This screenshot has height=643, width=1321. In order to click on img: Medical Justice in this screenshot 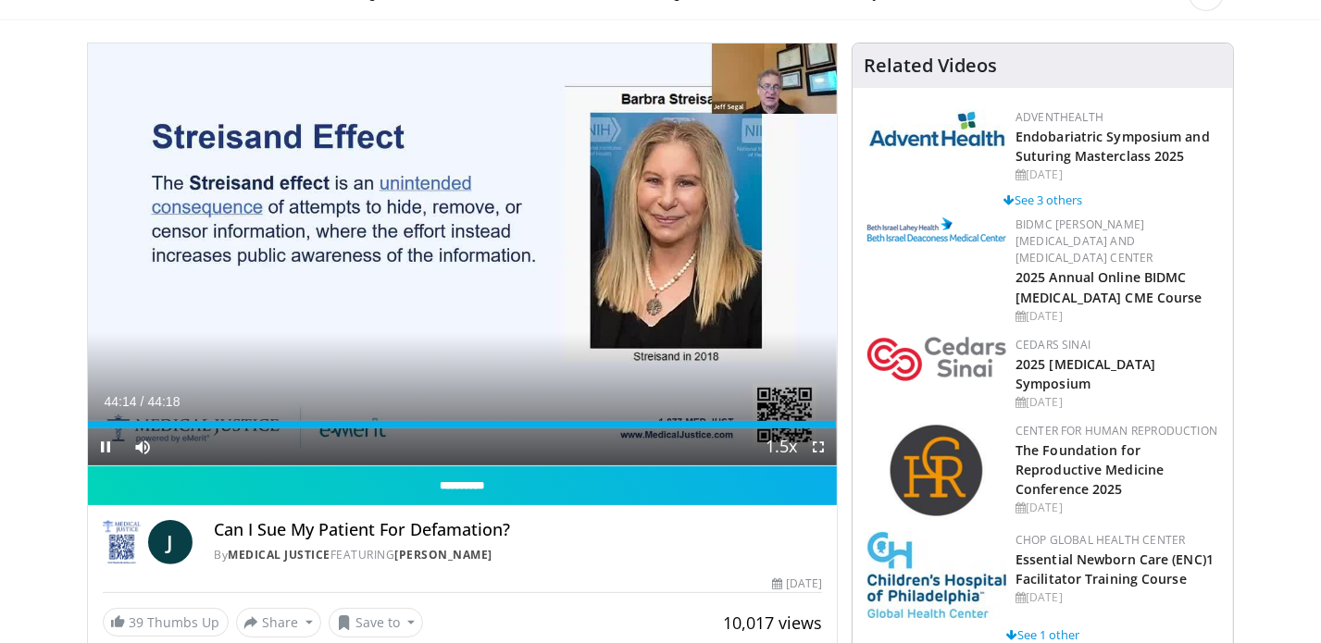, I will do `click(121, 542)`.